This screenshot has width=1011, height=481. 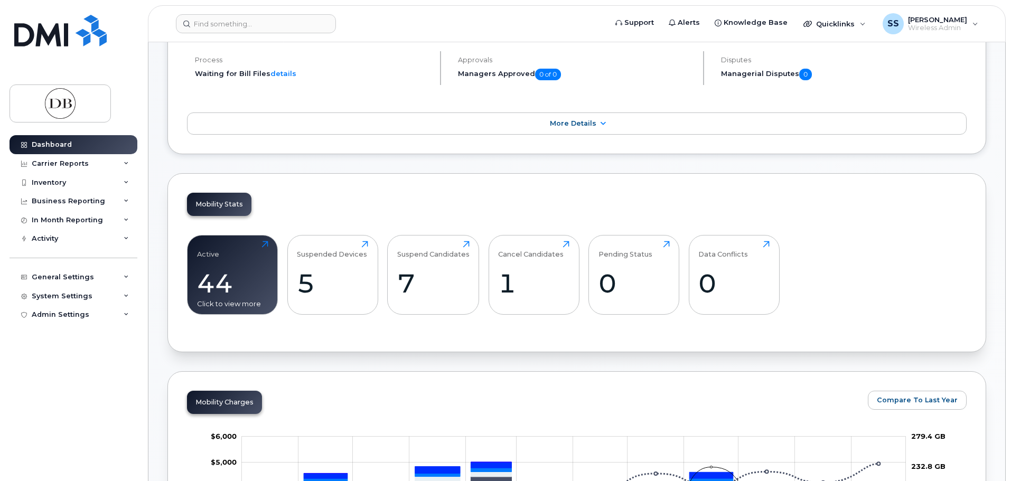 What do you see at coordinates (938, 28) in the screenshot?
I see `span: Wireless Admin` at bounding box center [938, 28].